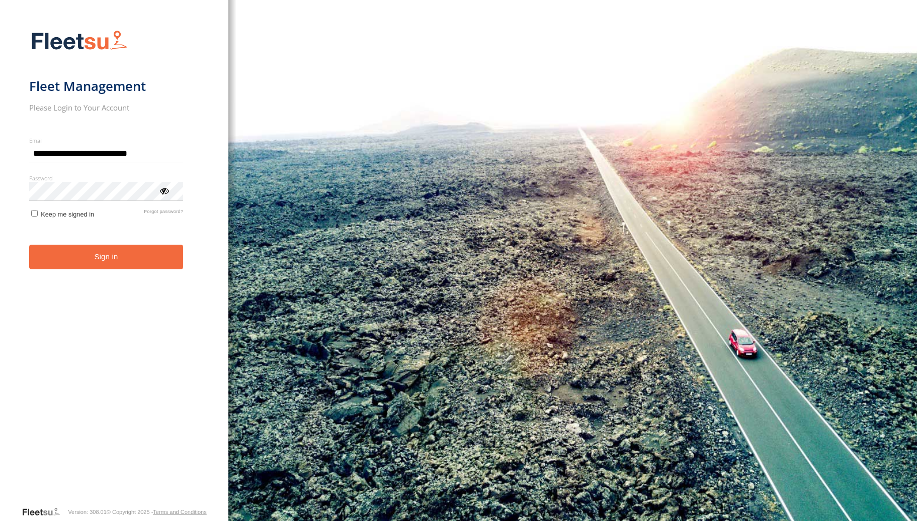 Image resolution: width=917 pixels, height=521 pixels. I want to click on form: main, so click(114, 265).